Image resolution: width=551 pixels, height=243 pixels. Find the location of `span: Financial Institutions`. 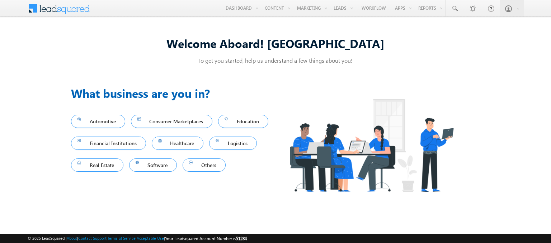

span: Financial Institutions is located at coordinates (108, 143).